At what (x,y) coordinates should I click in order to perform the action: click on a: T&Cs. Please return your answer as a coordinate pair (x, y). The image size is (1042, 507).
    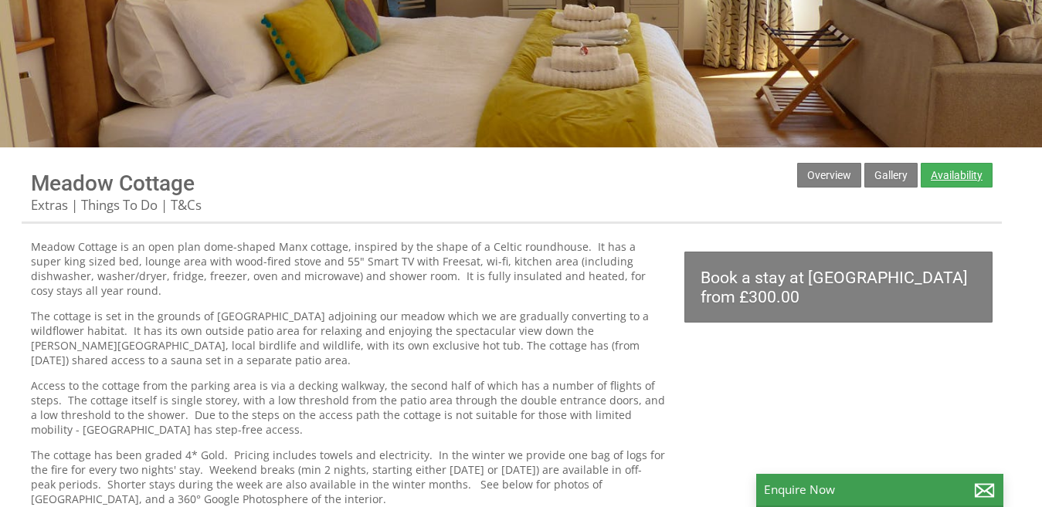
    Looking at the image, I should click on (186, 205).